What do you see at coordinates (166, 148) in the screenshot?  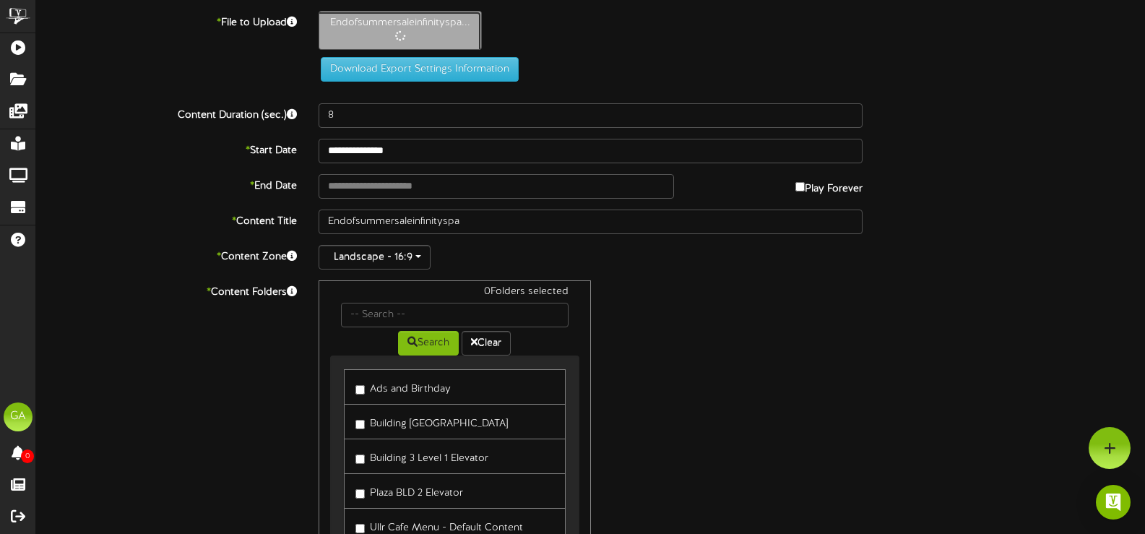 I see `label: Start Date` at bounding box center [166, 148].